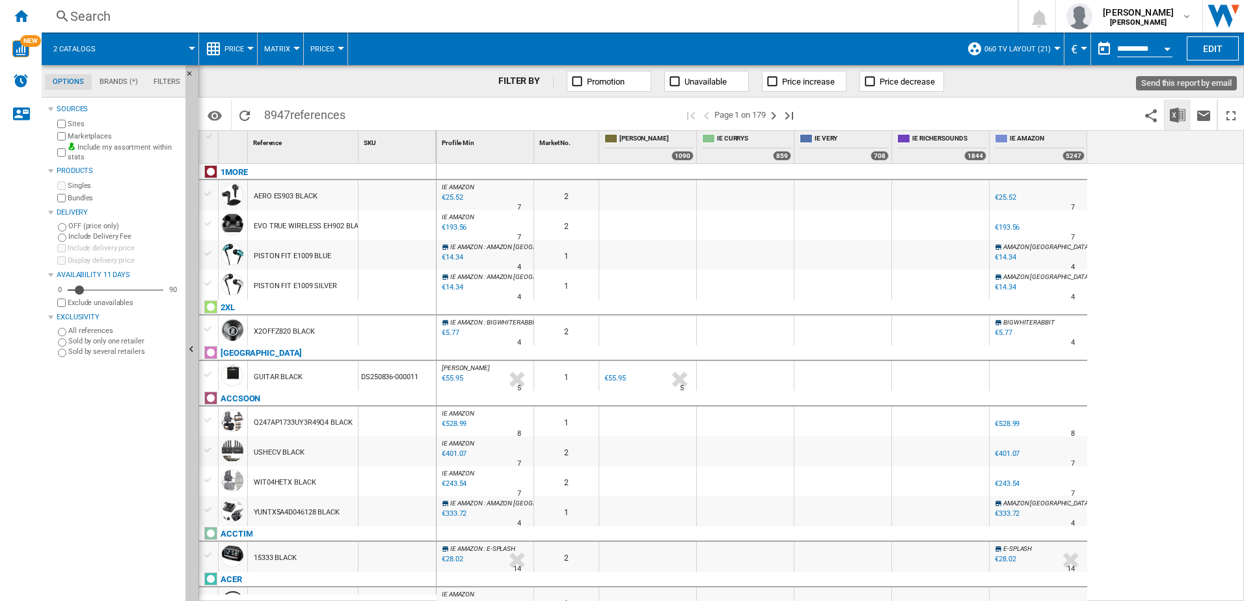  Describe the element at coordinates (118, 171) in the screenshot. I see `div: Products` at that location.